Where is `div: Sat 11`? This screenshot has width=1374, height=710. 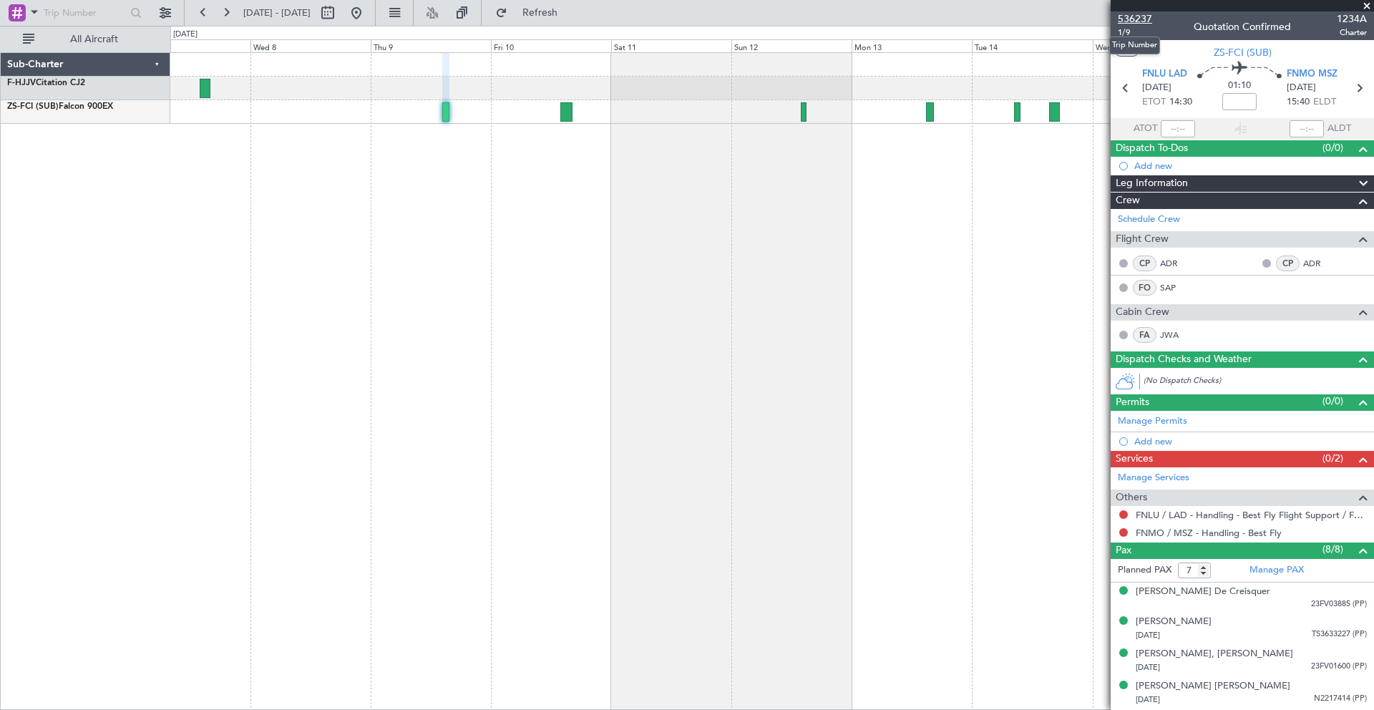
div: Sat 11 is located at coordinates (671, 46).